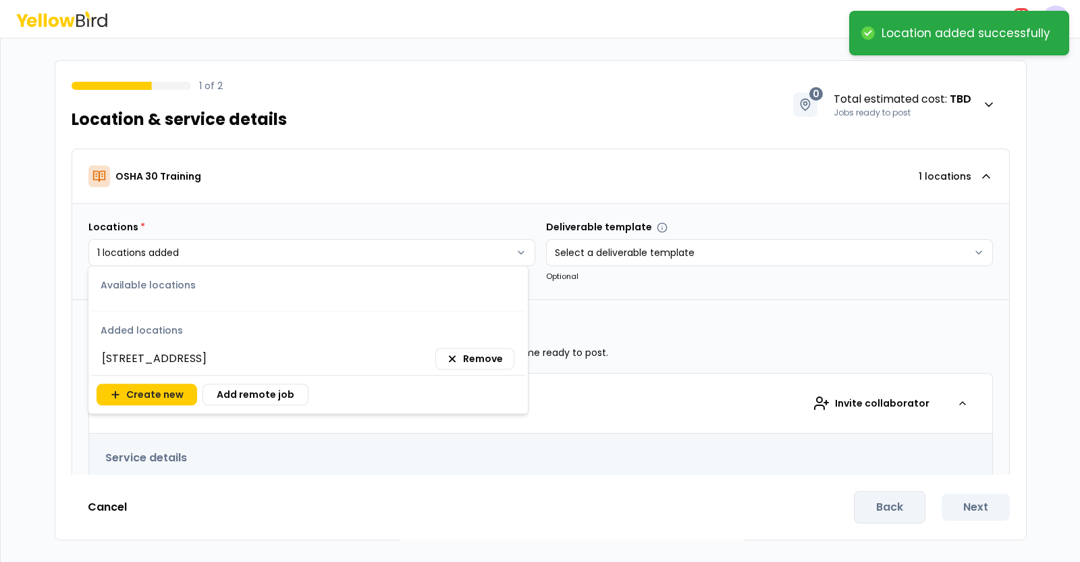 The width and height of the screenshot is (1080, 562). I want to click on span: Remove, so click(483, 358).